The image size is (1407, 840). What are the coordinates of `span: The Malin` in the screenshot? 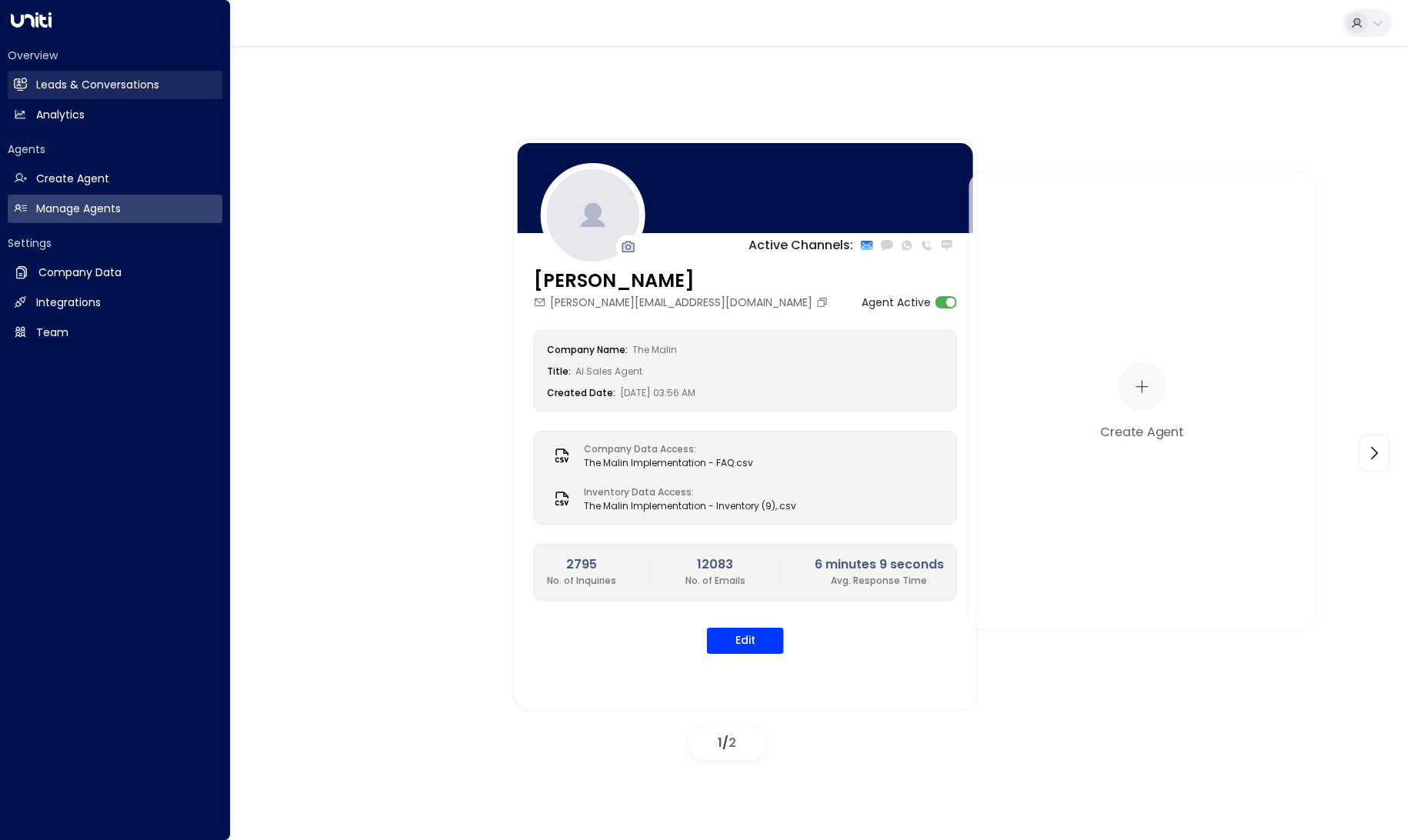 It's located at (654, 349).